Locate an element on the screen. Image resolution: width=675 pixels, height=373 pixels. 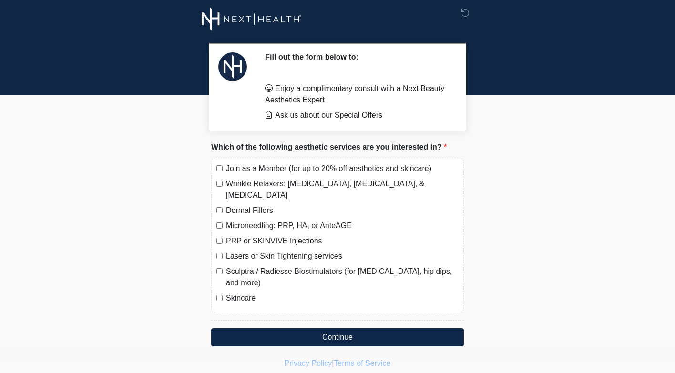
input: PRP or SKINVIVE Injections is located at coordinates (219, 241).